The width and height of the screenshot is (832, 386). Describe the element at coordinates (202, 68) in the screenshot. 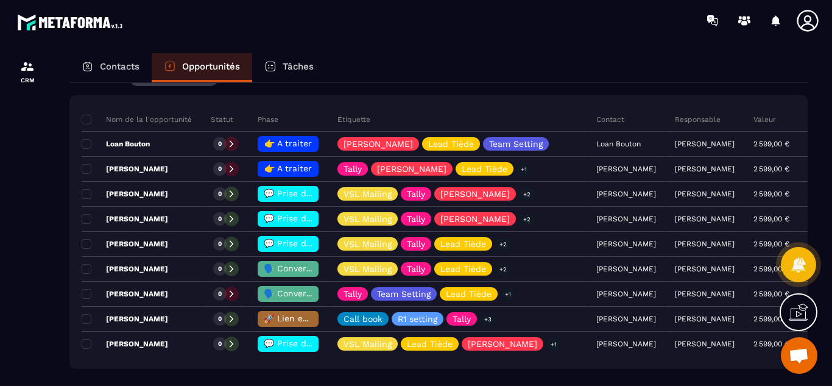

I see `a: Opportunités` at that location.